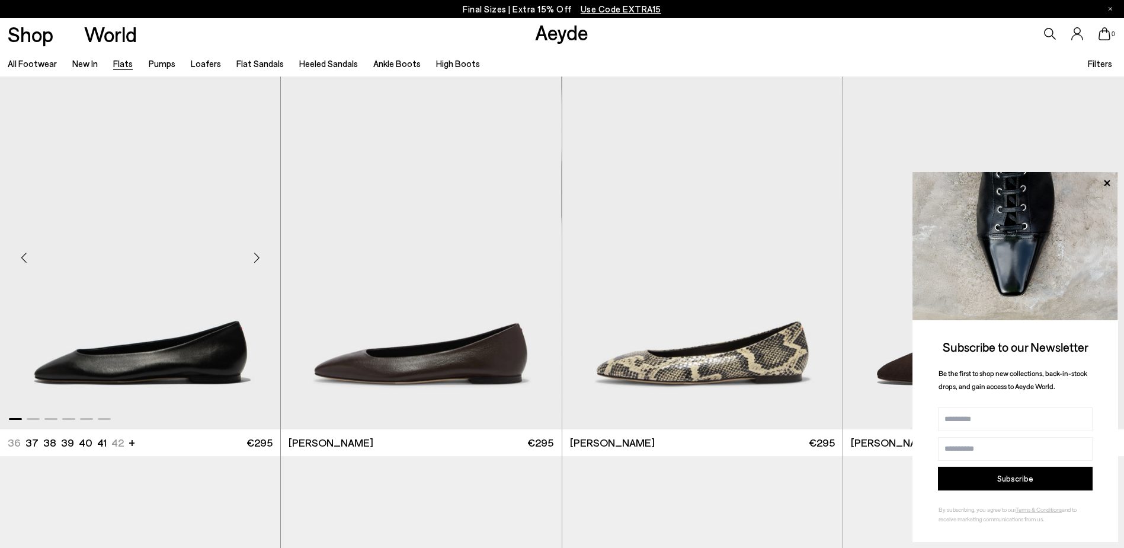 This screenshot has height=548, width=1124. What do you see at coordinates (397, 63) in the screenshot?
I see `a: Ankle Boots` at bounding box center [397, 63].